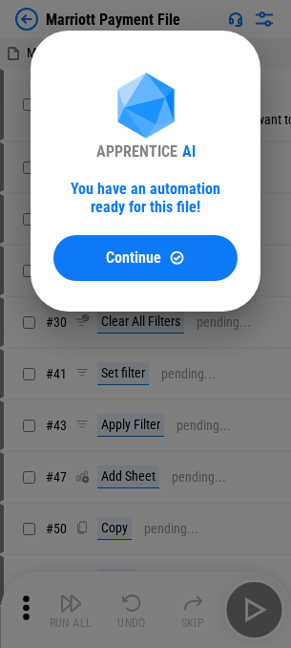 This screenshot has width=291, height=648. Describe the element at coordinates (177, 257) in the screenshot. I see `img: Continue` at that location.